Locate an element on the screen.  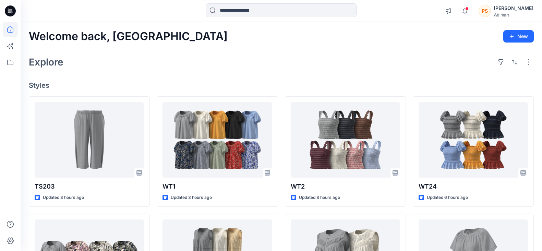
p: WT1 is located at coordinates (217, 187).